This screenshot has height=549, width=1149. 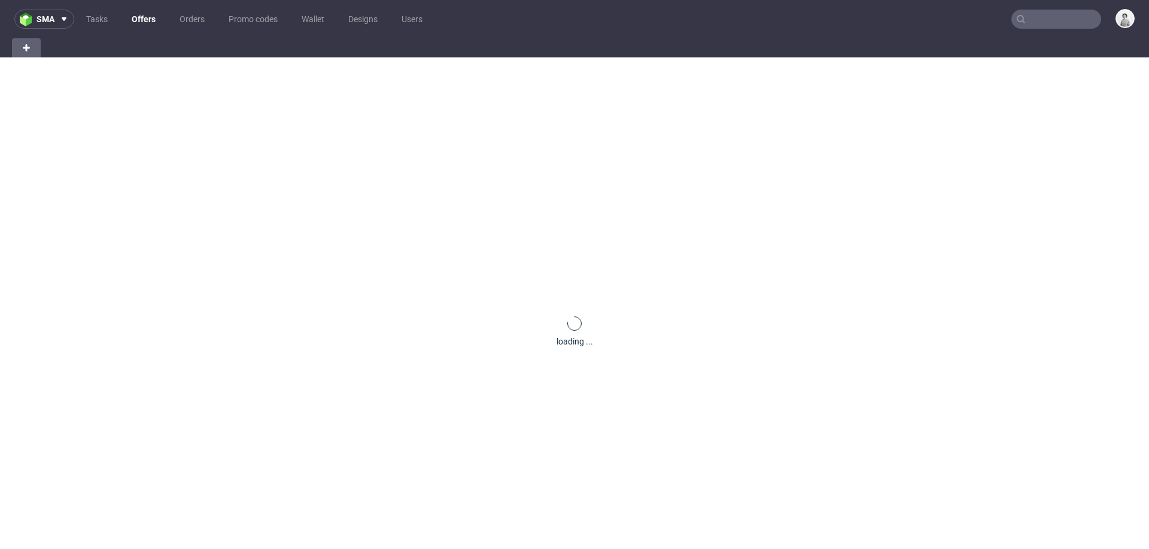 I want to click on a: Users, so click(x=412, y=19).